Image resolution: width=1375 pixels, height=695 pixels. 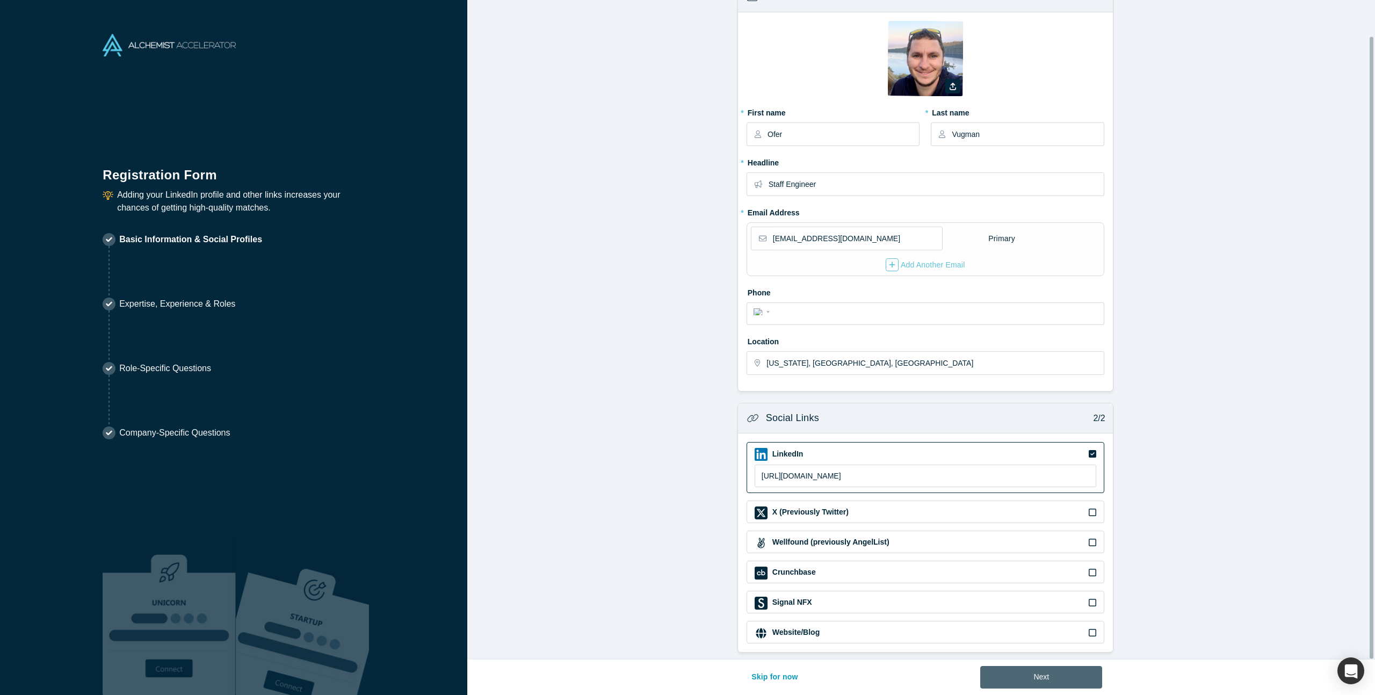 What do you see at coordinates (833, 111) in the screenshot?
I see `label: First name` at bounding box center [833, 111].